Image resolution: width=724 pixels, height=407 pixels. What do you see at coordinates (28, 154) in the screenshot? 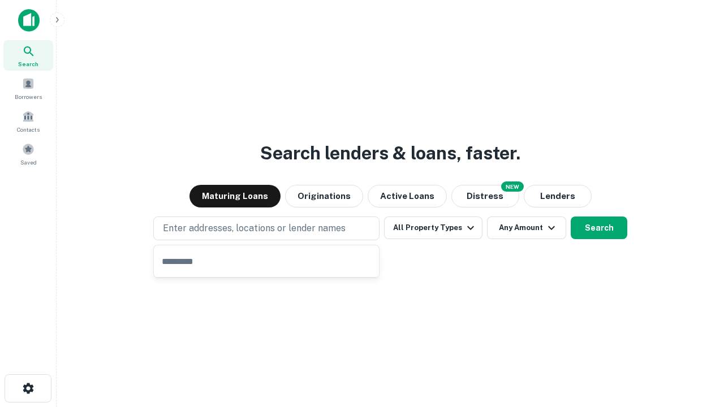
I see `a: Saved` at bounding box center [28, 154].